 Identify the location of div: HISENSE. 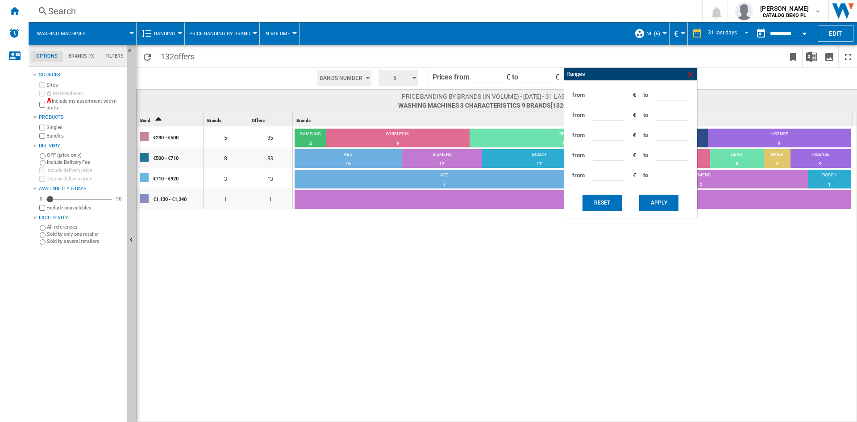
(820, 155).